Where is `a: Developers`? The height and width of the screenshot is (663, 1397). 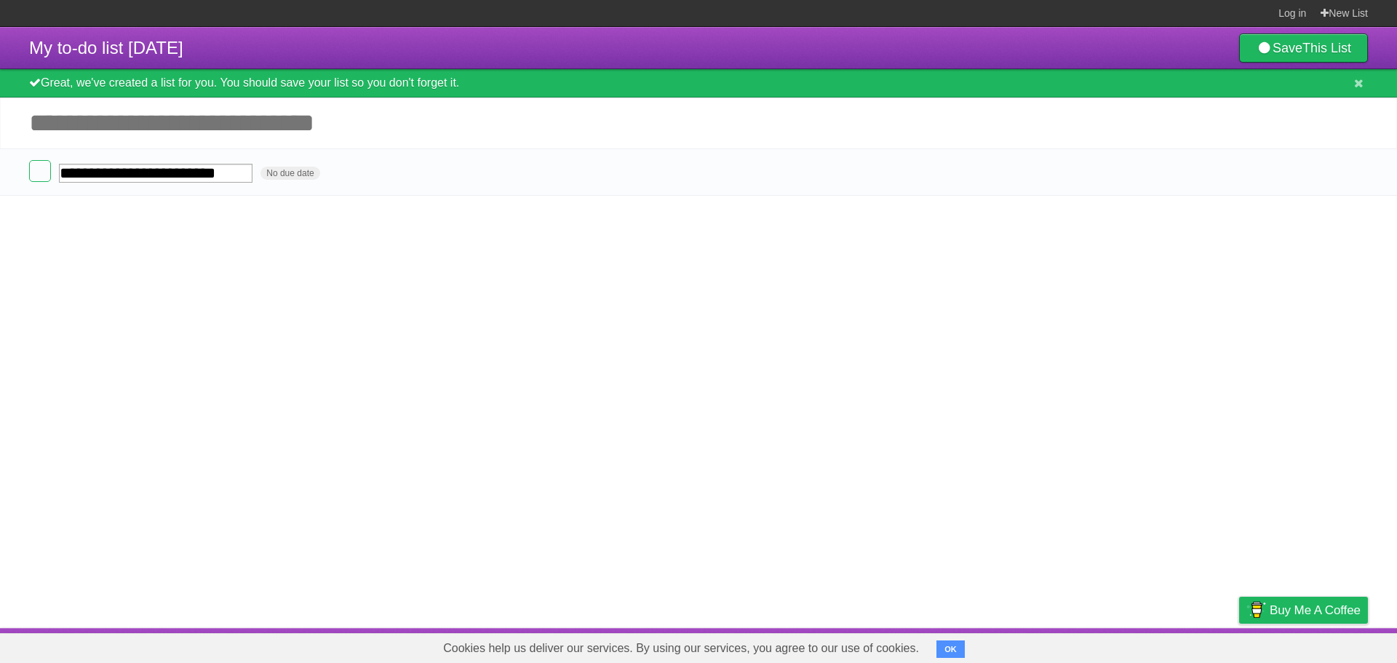
a: Developers is located at coordinates (1122, 645).